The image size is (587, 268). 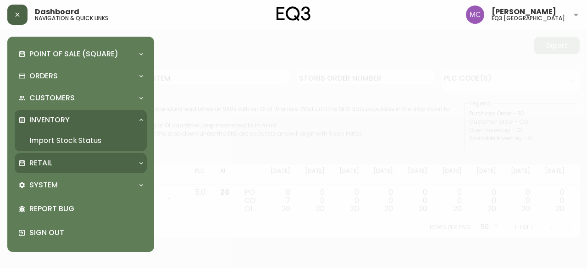 What do you see at coordinates (81, 54) in the screenshot?
I see `div: Point of Sale (Square)` at bounding box center [81, 54].